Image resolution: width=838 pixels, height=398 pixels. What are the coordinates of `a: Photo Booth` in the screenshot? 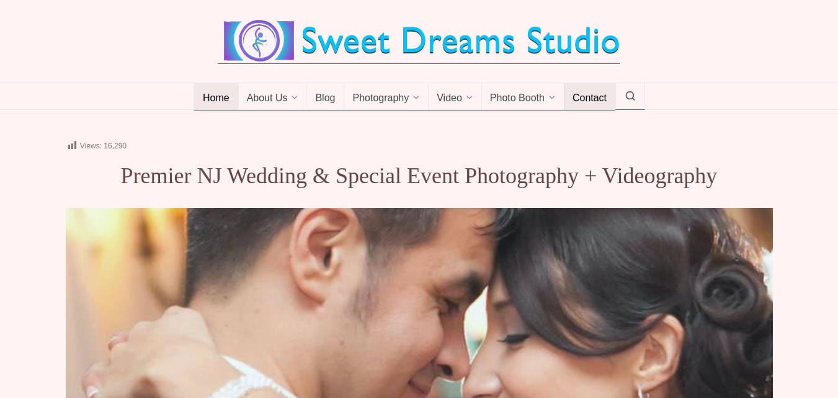 It's located at (523, 97).